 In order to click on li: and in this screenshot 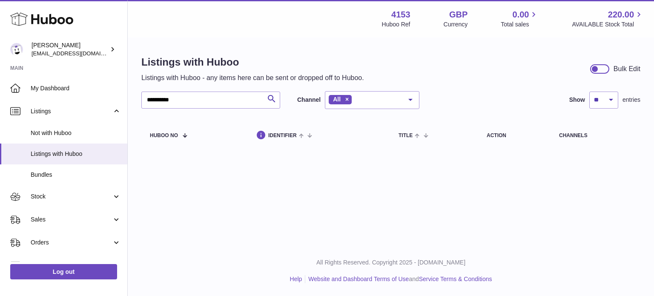, I will do `click(399, 279)`.